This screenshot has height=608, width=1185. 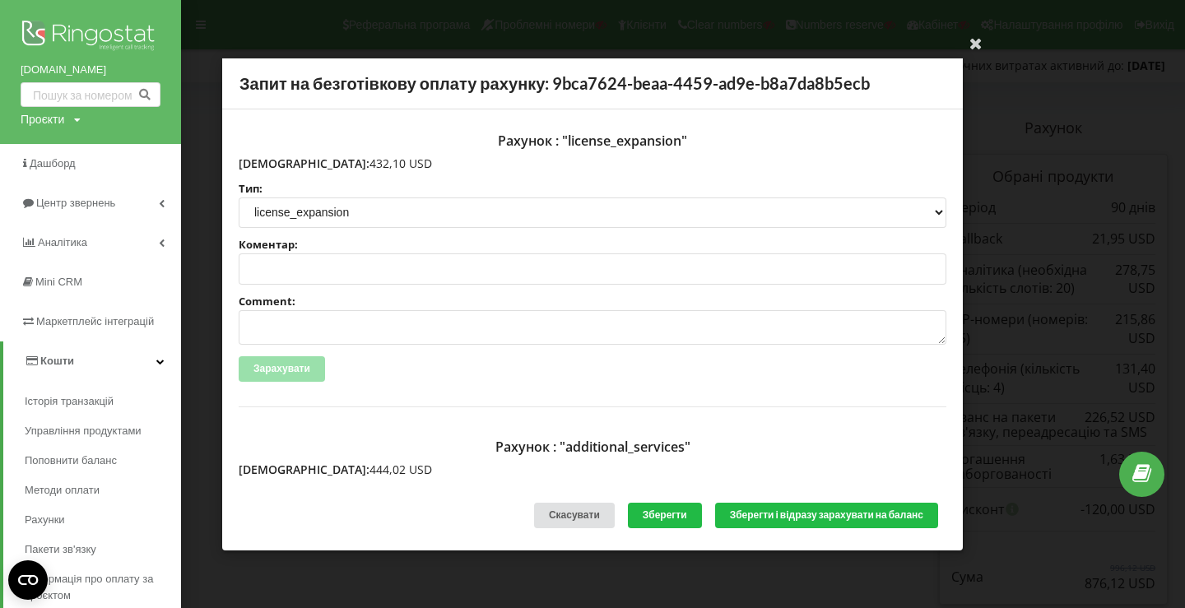 What do you see at coordinates (42, 119) in the screenshot?
I see `div: Проєкти` at bounding box center [42, 119].